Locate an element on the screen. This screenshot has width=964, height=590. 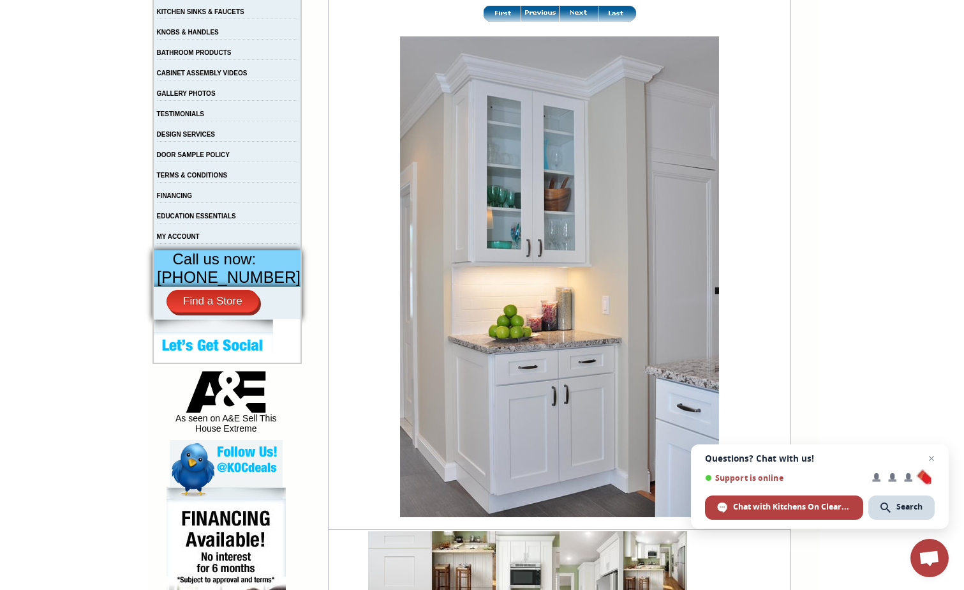
a: TESTIMONIALS is located at coordinates (181, 114).